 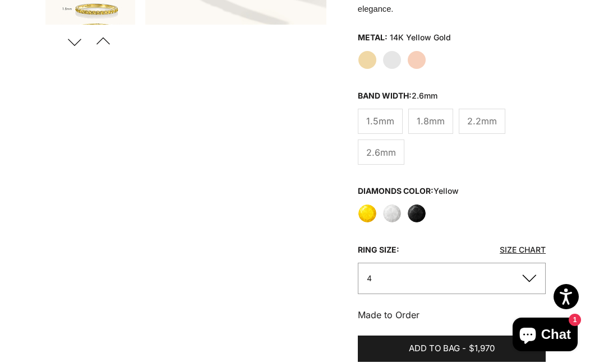 I want to click on legend: Diamonds Color:, so click(x=408, y=191).